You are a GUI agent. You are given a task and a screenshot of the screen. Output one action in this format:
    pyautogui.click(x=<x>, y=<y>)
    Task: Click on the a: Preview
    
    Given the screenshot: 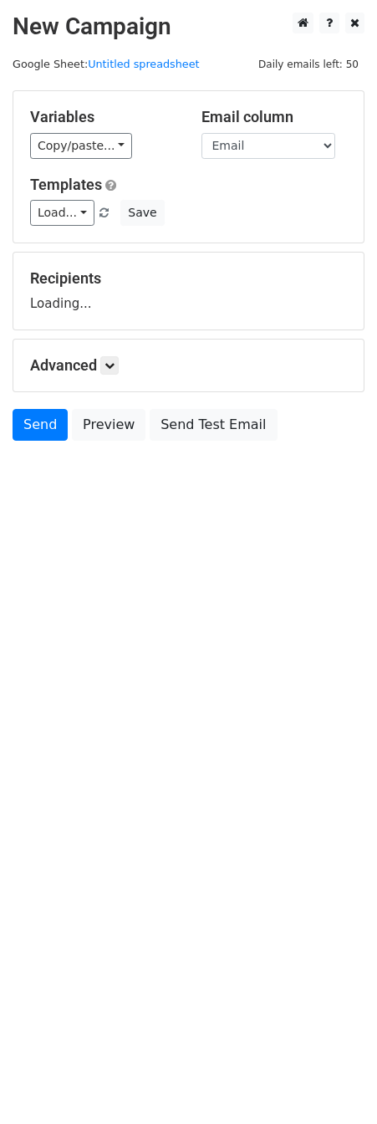 What is the action you would take?
    pyautogui.click(x=109, y=425)
    